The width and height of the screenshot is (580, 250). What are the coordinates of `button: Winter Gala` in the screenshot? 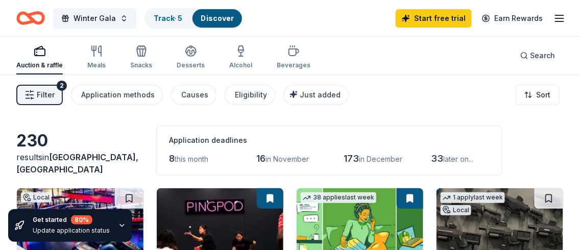 It's located at (94, 18).